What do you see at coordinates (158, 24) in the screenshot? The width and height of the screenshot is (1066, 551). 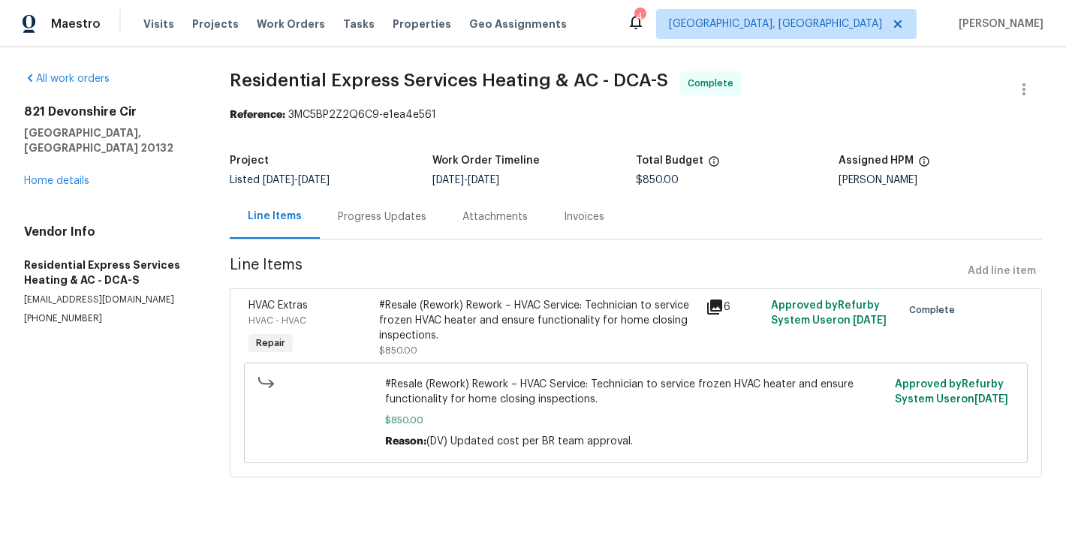 I see `span: Visits` at bounding box center [158, 24].